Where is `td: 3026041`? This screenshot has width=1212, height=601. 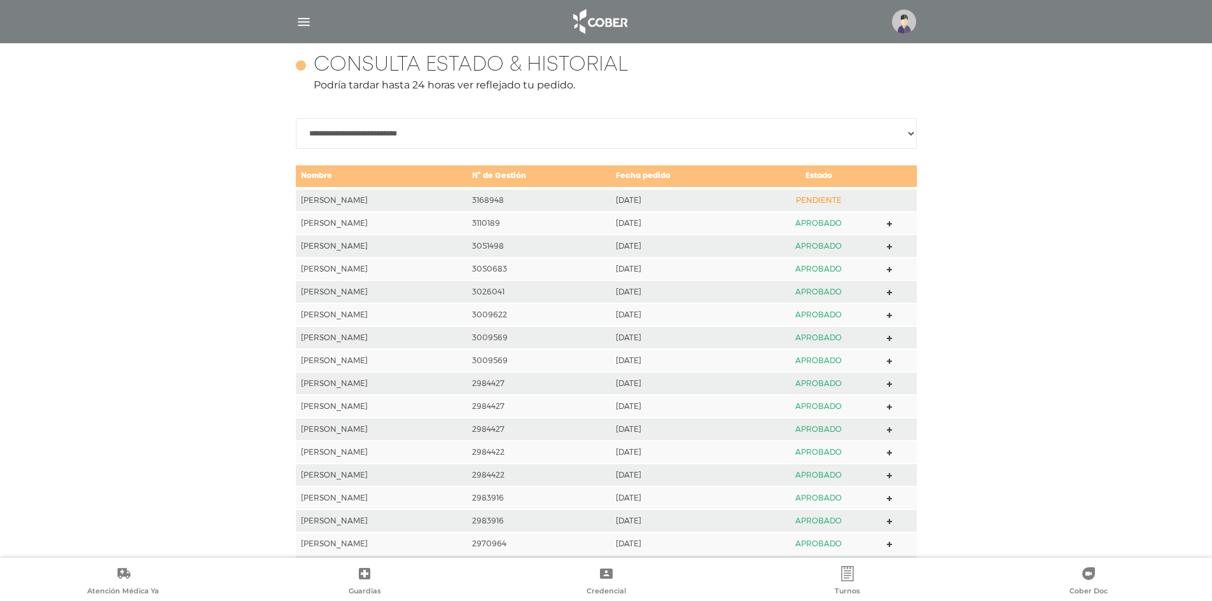 td: 3026041 is located at coordinates (538, 292).